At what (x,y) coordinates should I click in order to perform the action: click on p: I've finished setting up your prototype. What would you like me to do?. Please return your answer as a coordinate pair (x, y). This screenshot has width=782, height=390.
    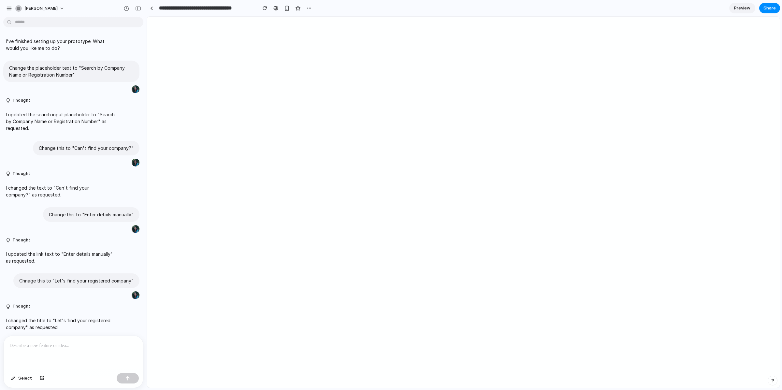
    Looking at the image, I should click on (60, 45).